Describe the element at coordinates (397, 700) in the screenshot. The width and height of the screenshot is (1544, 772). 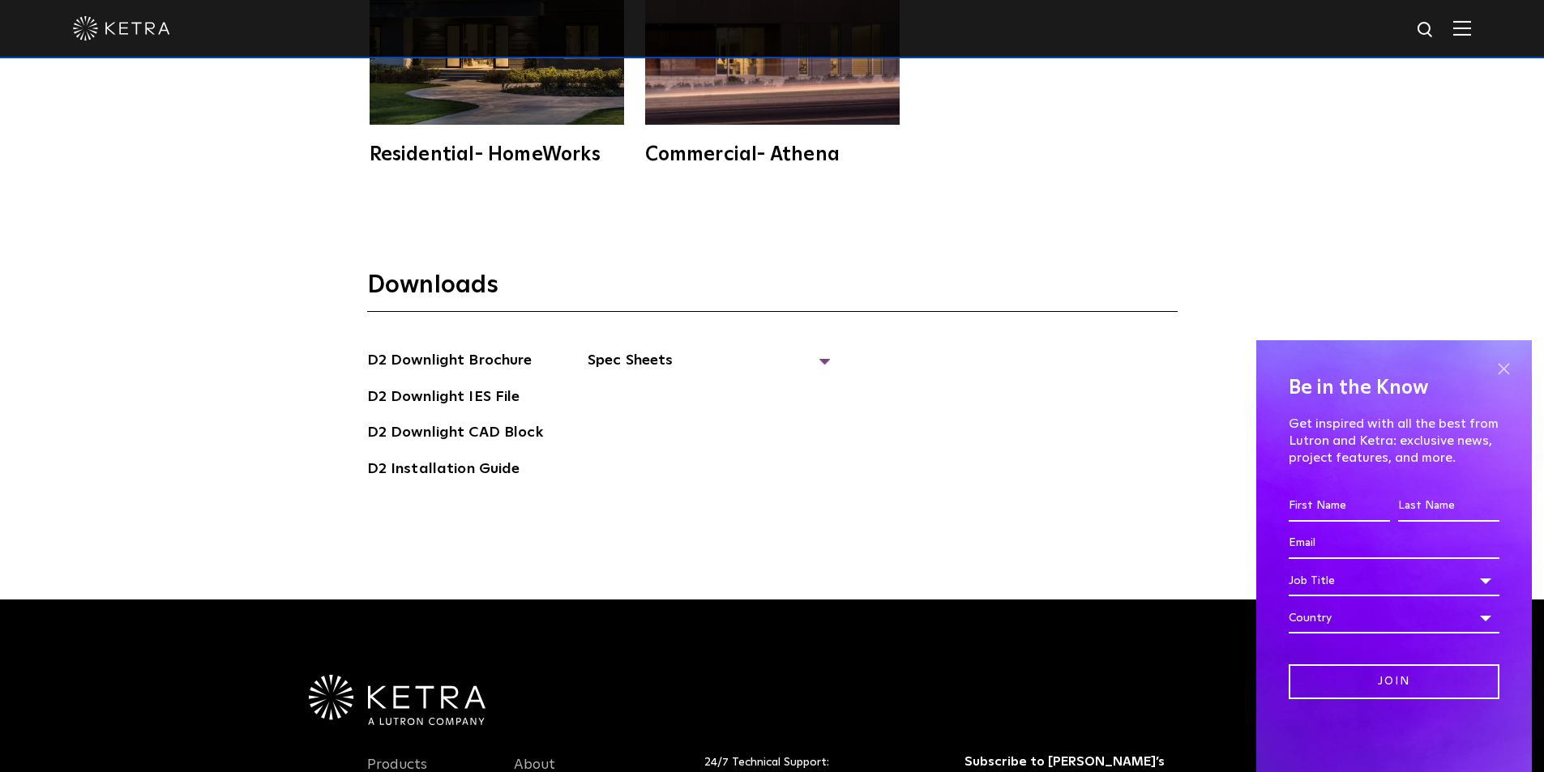
I see `img: Ketra-aLutronCo_White_RGB` at that location.